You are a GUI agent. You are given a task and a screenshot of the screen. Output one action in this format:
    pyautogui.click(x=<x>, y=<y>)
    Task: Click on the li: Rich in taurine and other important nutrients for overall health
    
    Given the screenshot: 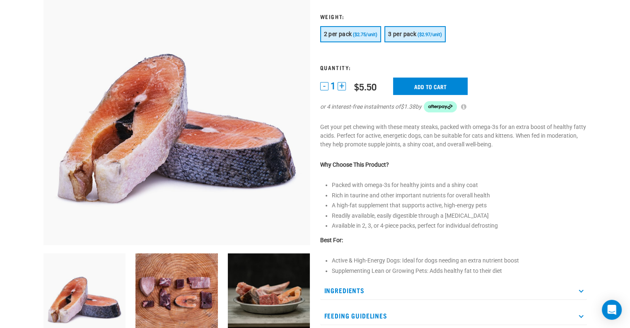 What is the action you would take?
    pyautogui.click(x=459, y=195)
    